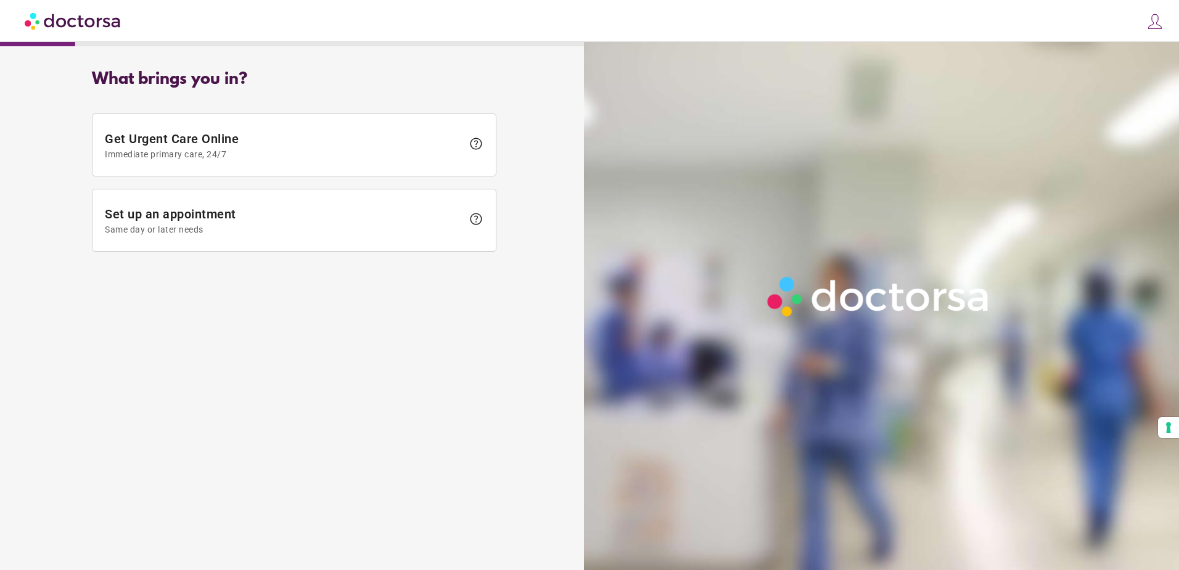 This screenshot has height=570, width=1179. What do you see at coordinates (284, 145) in the screenshot?
I see `span: Get Urgent Care Online` at bounding box center [284, 145].